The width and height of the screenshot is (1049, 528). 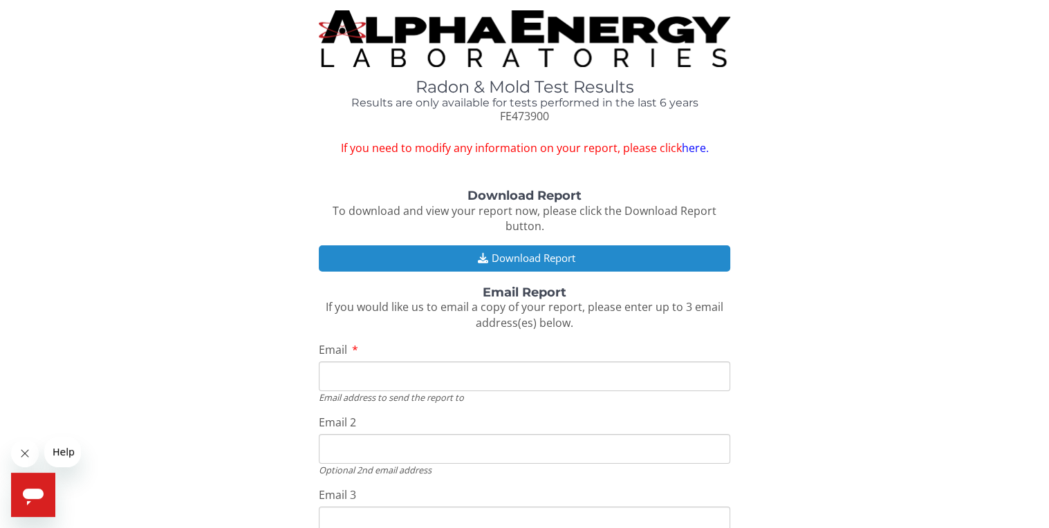 I want to click on h1: Radon & Mold Test Results, so click(x=524, y=87).